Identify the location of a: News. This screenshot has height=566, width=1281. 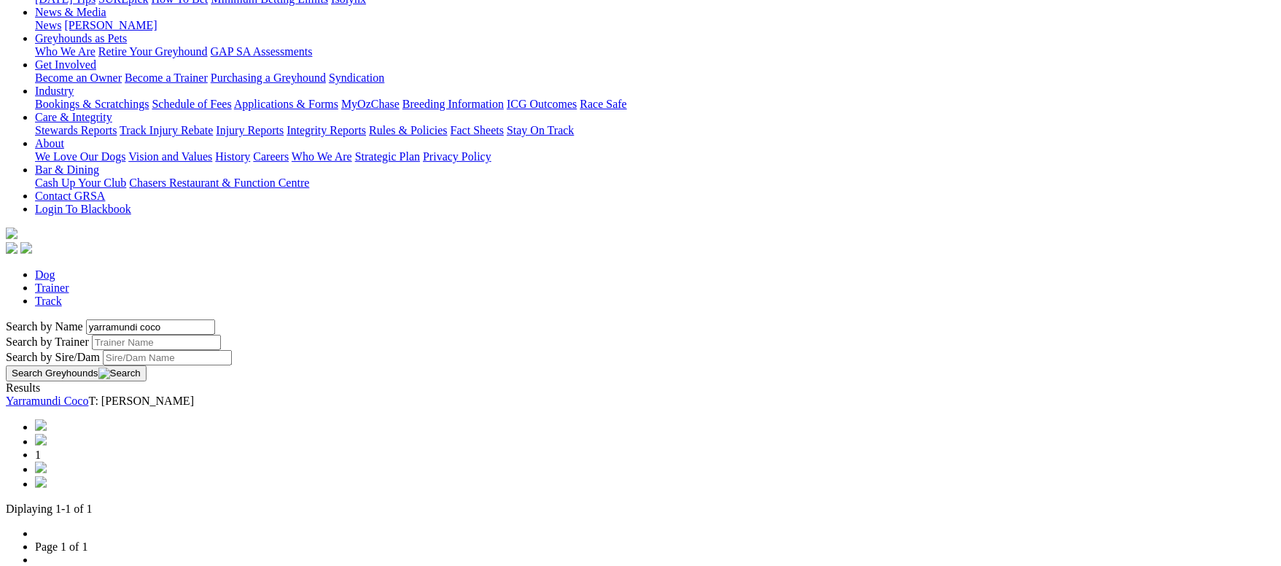
(48, 25).